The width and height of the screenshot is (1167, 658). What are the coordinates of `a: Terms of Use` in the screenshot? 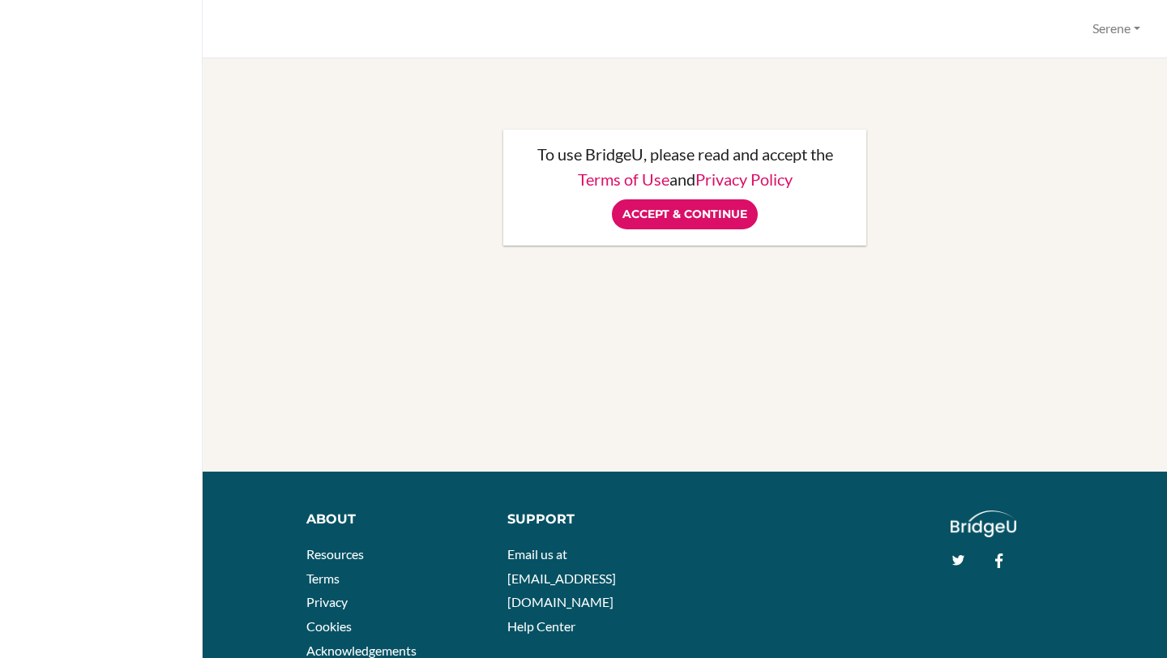 It's located at (623, 179).